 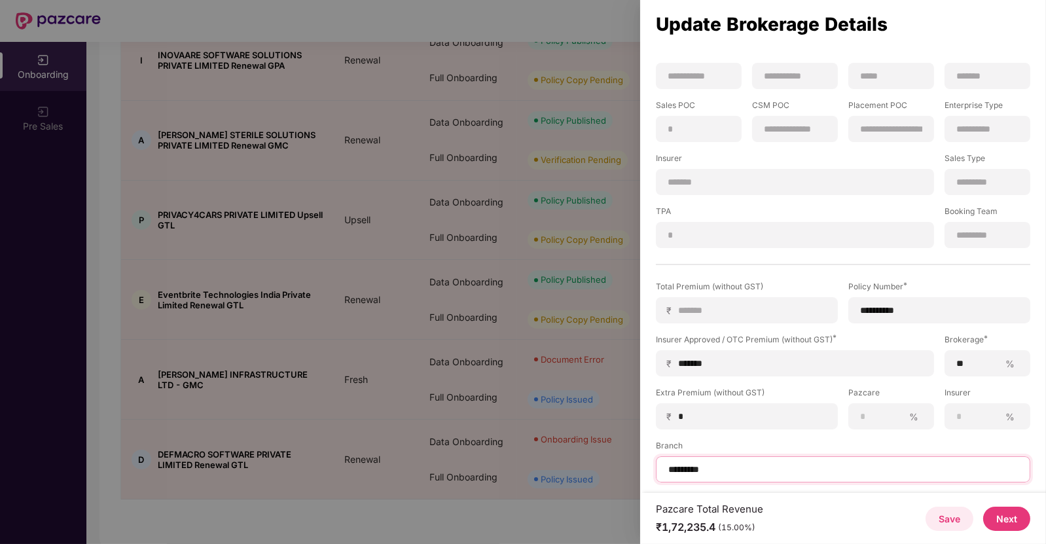 I want to click on label: Enterprise Type, so click(x=987, y=107).